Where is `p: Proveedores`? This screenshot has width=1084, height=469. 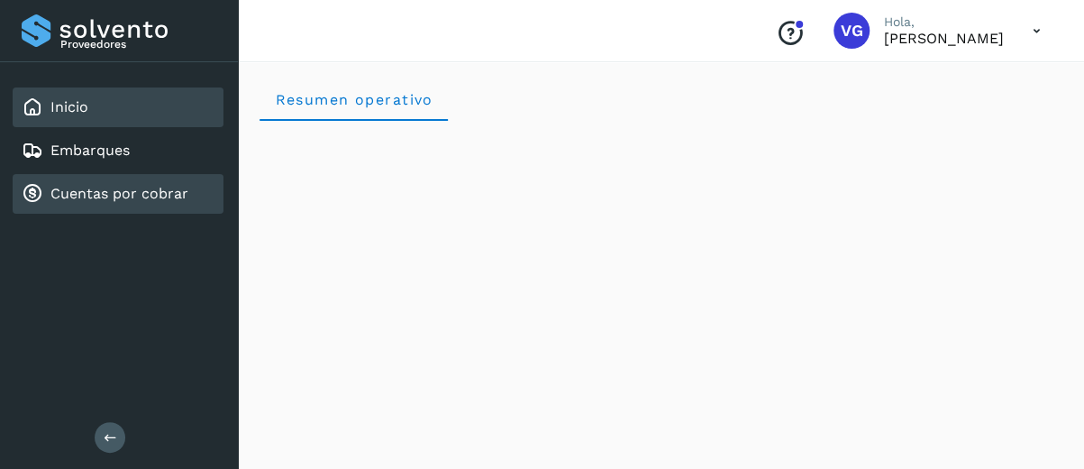
p: Proveedores is located at coordinates (138, 44).